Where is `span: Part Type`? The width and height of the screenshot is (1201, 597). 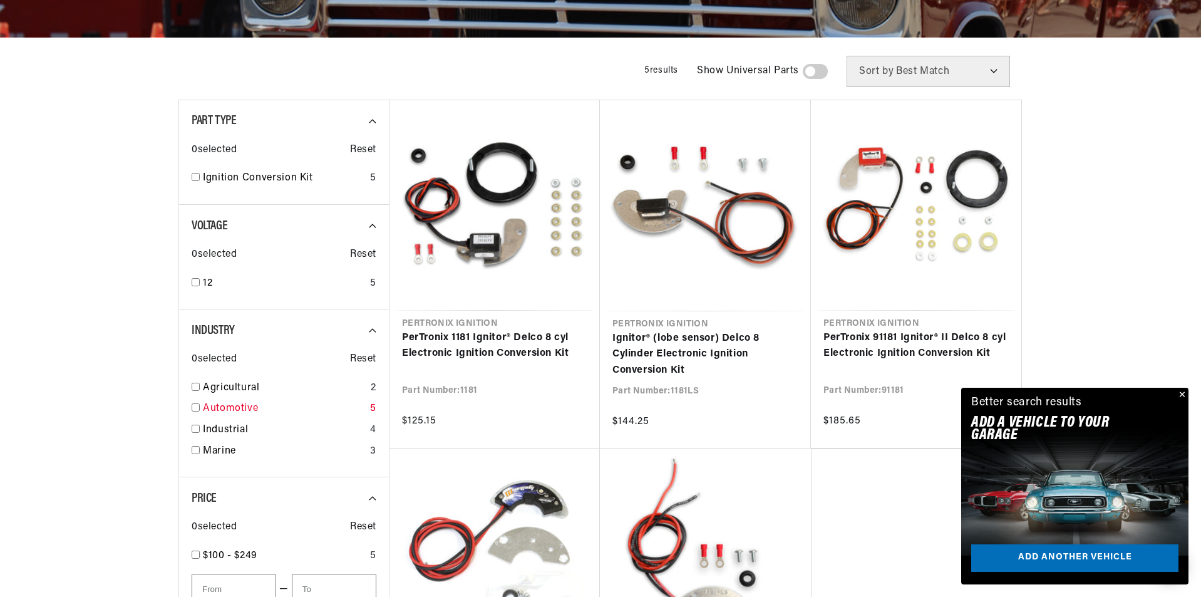
span: Part Type is located at coordinates (214, 121).